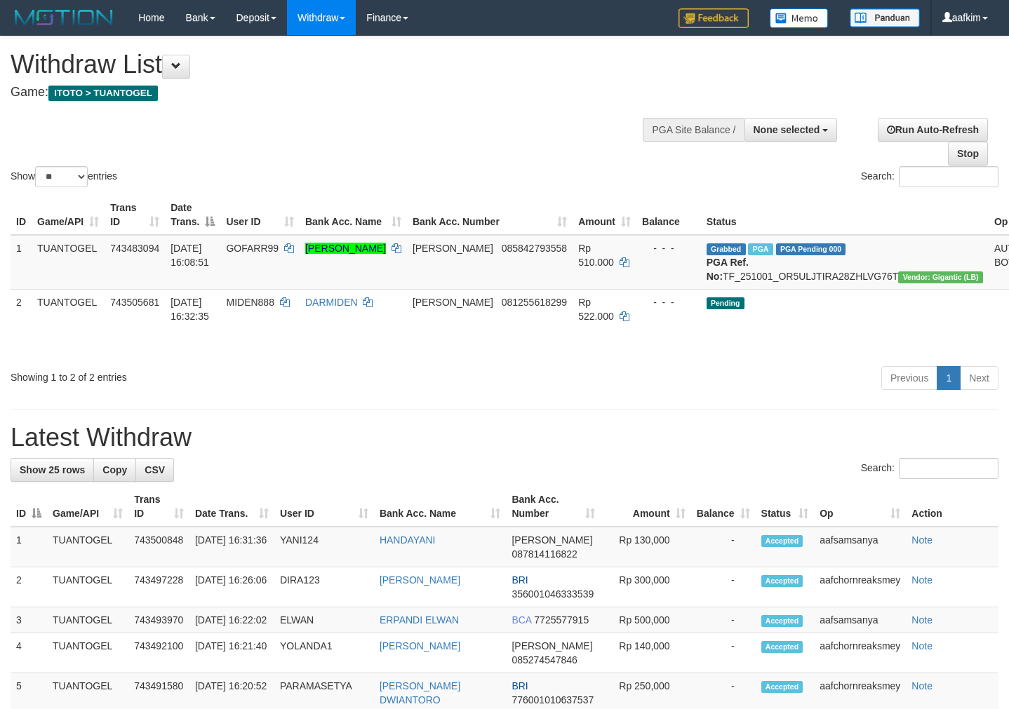  I want to click on td: DIRA123, so click(324, 587).